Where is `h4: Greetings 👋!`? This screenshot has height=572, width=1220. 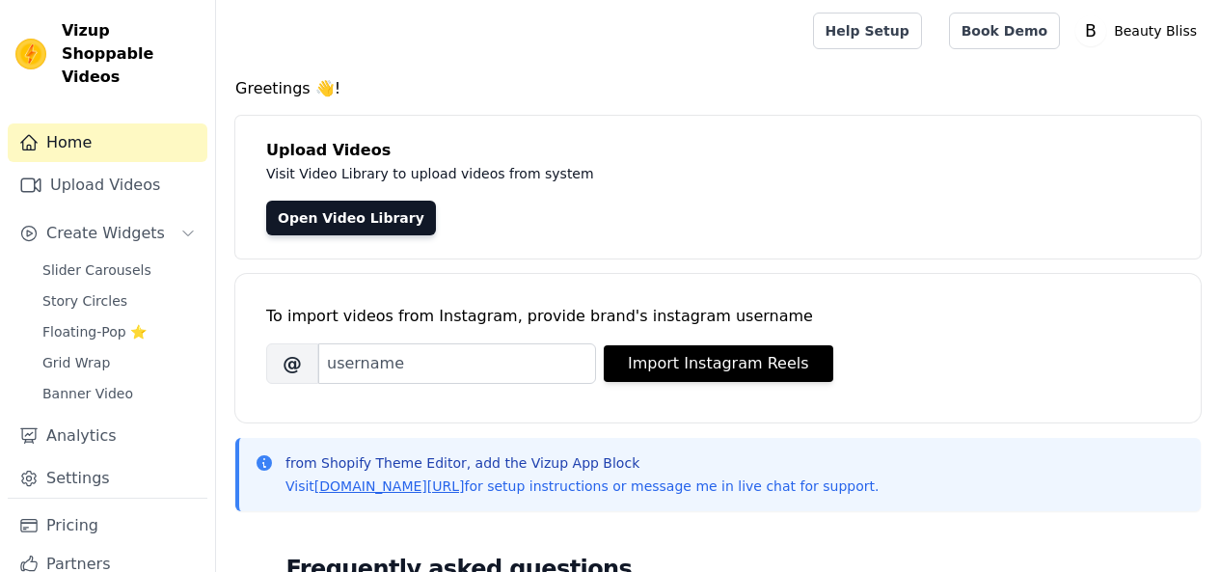 h4: Greetings 👋! is located at coordinates (718, 89).